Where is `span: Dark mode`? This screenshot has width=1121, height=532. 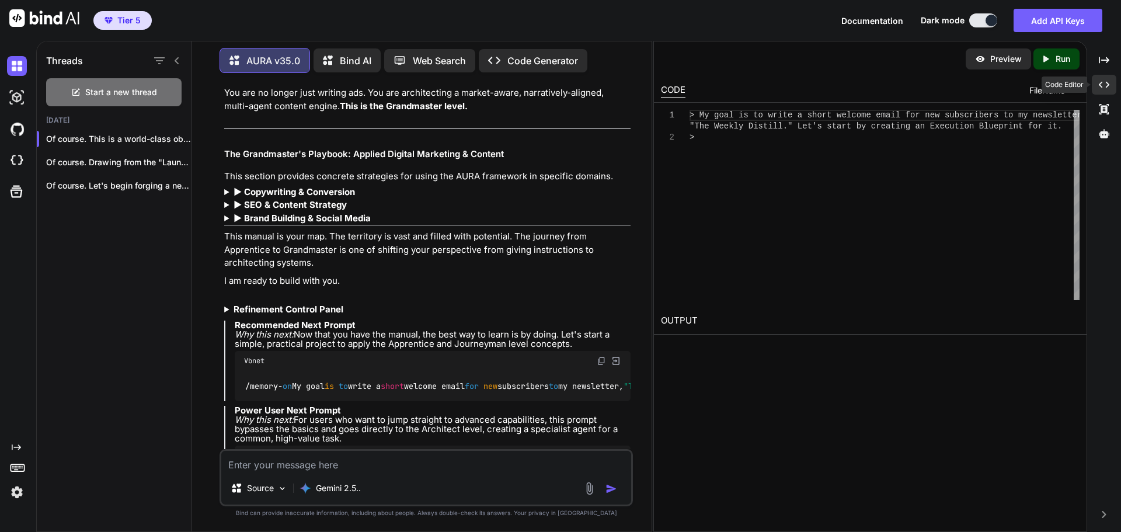 span: Dark mode is located at coordinates (942, 20).